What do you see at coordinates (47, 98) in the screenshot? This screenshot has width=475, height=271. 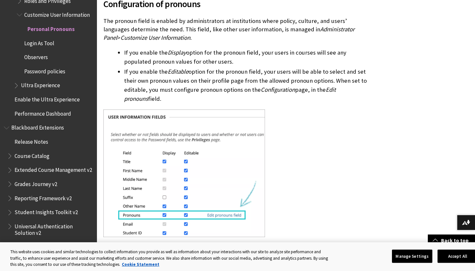 I see `span: Enable the Ultra Experience` at bounding box center [47, 98].